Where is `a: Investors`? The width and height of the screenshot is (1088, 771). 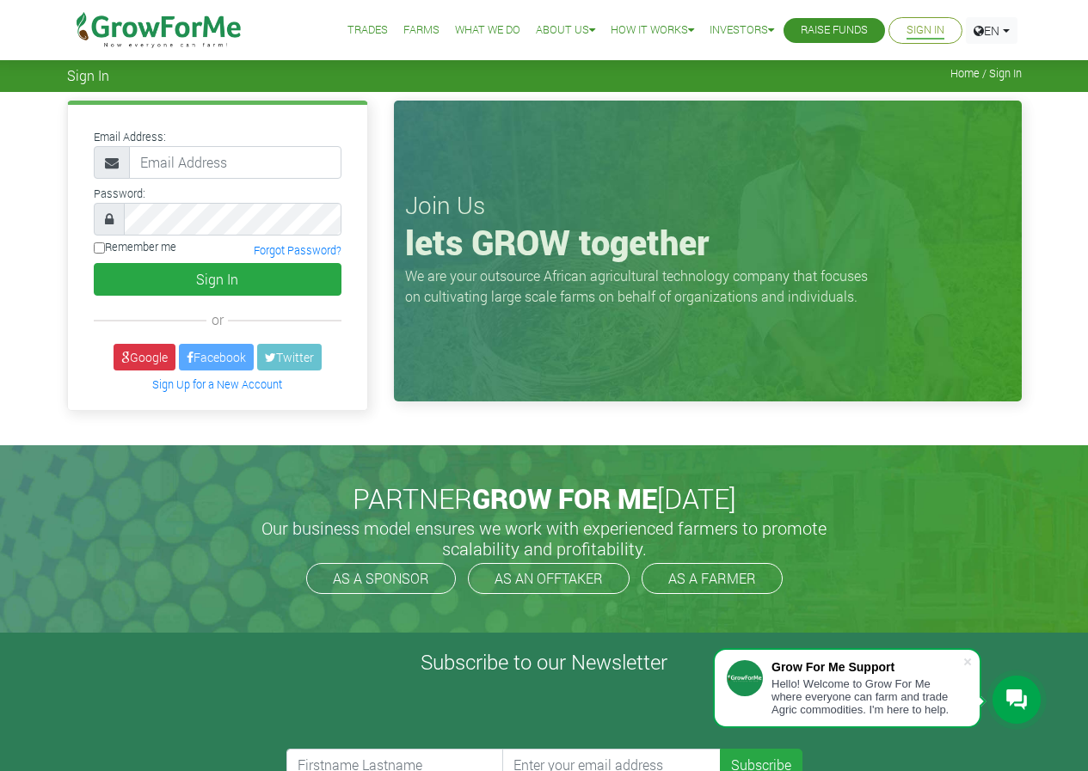 a: Investors is located at coordinates (741, 30).